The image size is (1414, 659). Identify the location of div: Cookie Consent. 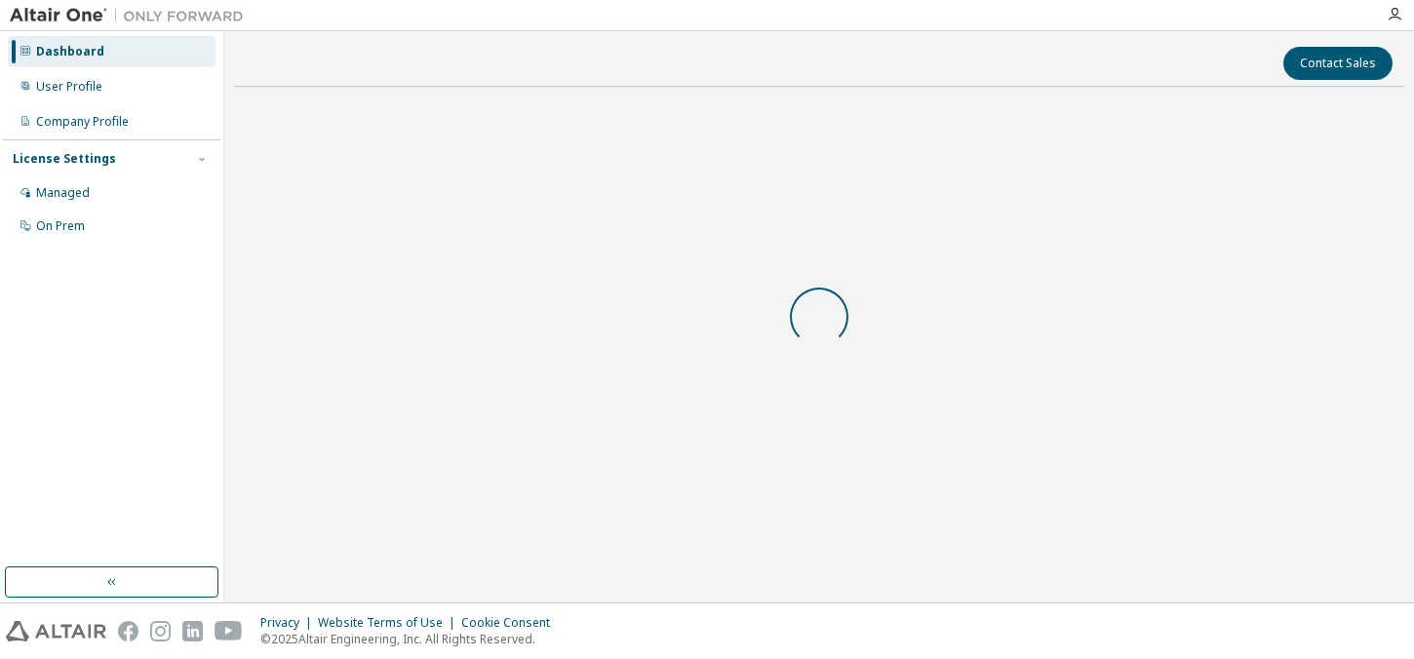
(511, 623).